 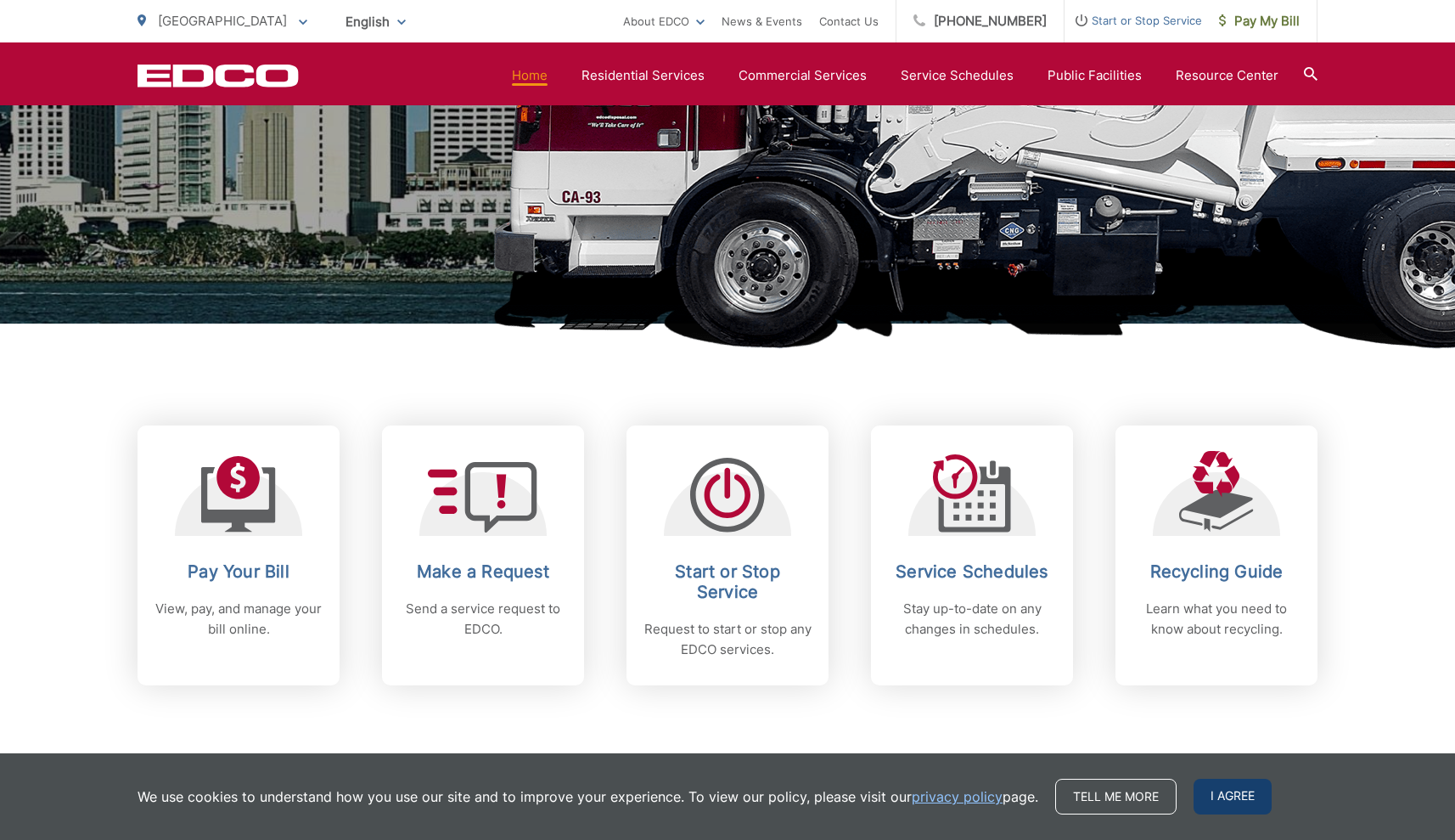 What do you see at coordinates (530, 76) in the screenshot?
I see `a: Home` at bounding box center [530, 76].